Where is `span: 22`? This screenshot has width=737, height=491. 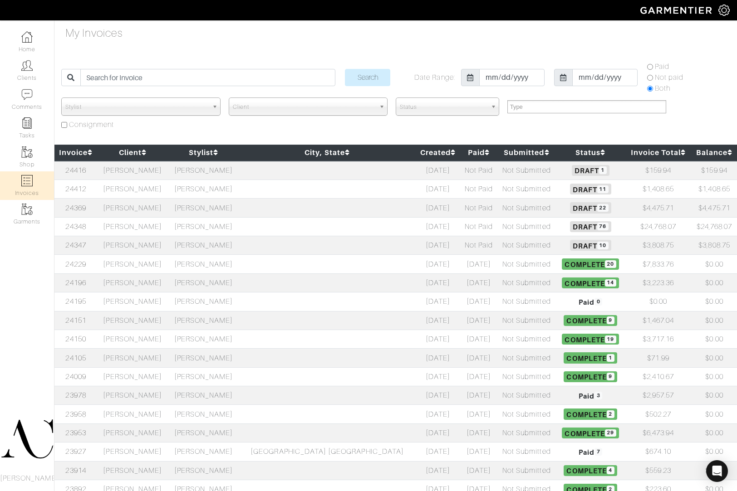
span: 22 is located at coordinates (602, 208).